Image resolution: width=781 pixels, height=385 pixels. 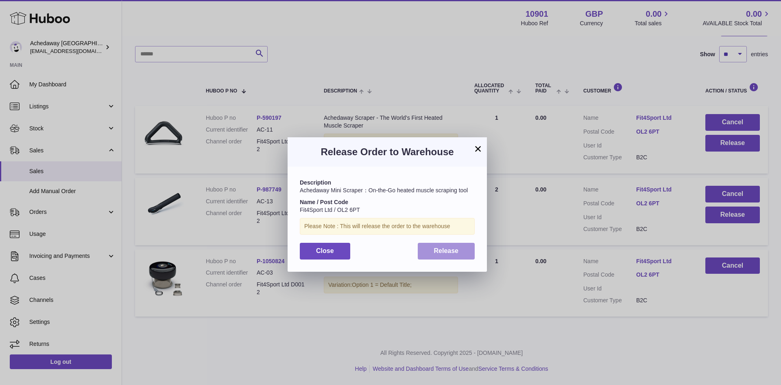 I want to click on strong: Description, so click(x=315, y=182).